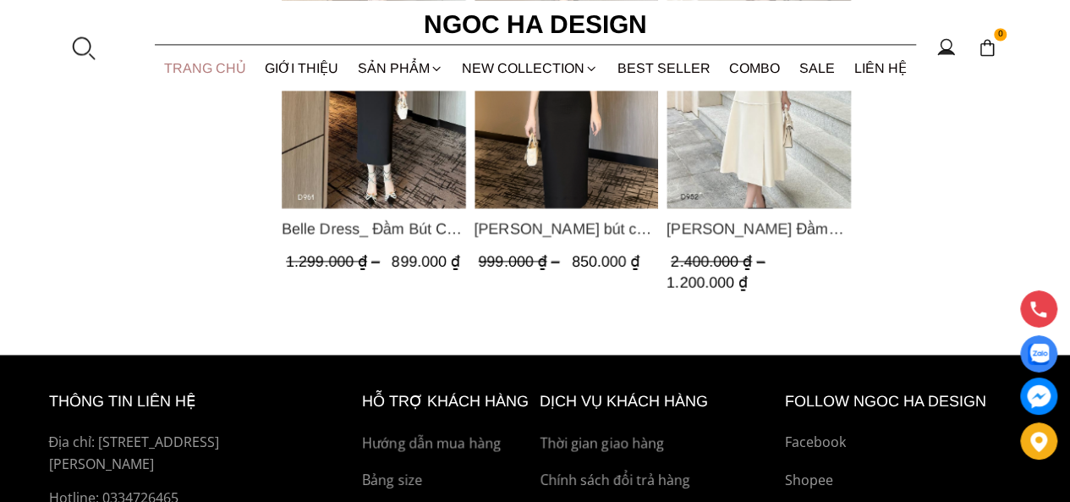 The image size is (1070, 502). I want to click on img: img-CART-ICON-ksit0nf1, so click(987, 47).